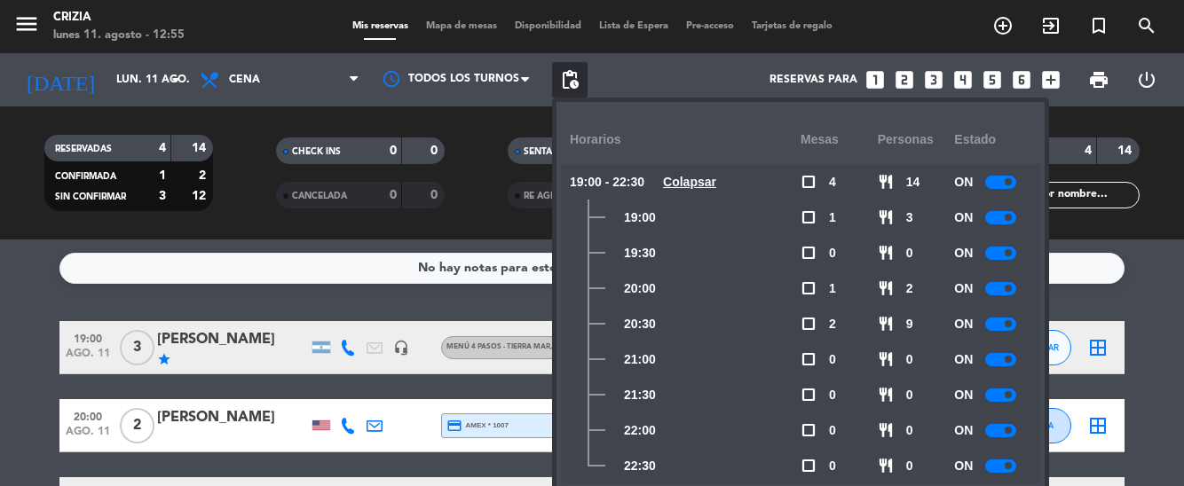  I want to click on input: Filtrar por nombre..., so click(1070, 195).